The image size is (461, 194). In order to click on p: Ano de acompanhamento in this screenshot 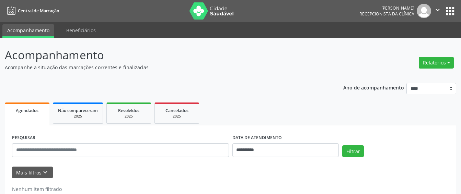, I will do `click(374, 87)`.